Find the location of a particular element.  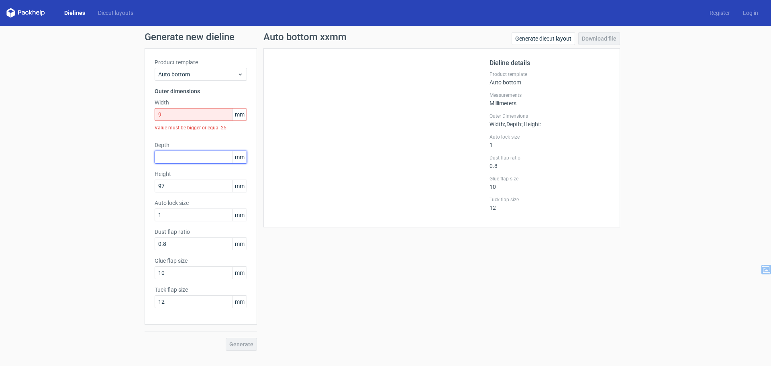

span: Auto bottom is located at coordinates (198, 74).